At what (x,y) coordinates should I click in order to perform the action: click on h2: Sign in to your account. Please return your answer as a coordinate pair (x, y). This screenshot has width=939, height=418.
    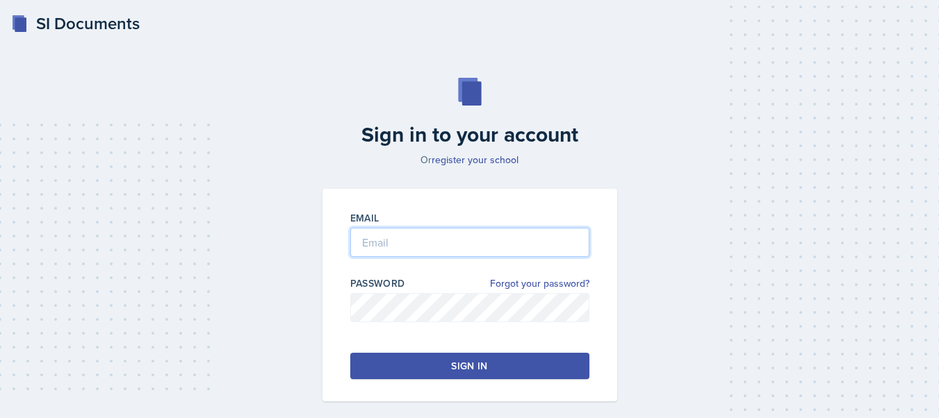
    Looking at the image, I should click on (470, 135).